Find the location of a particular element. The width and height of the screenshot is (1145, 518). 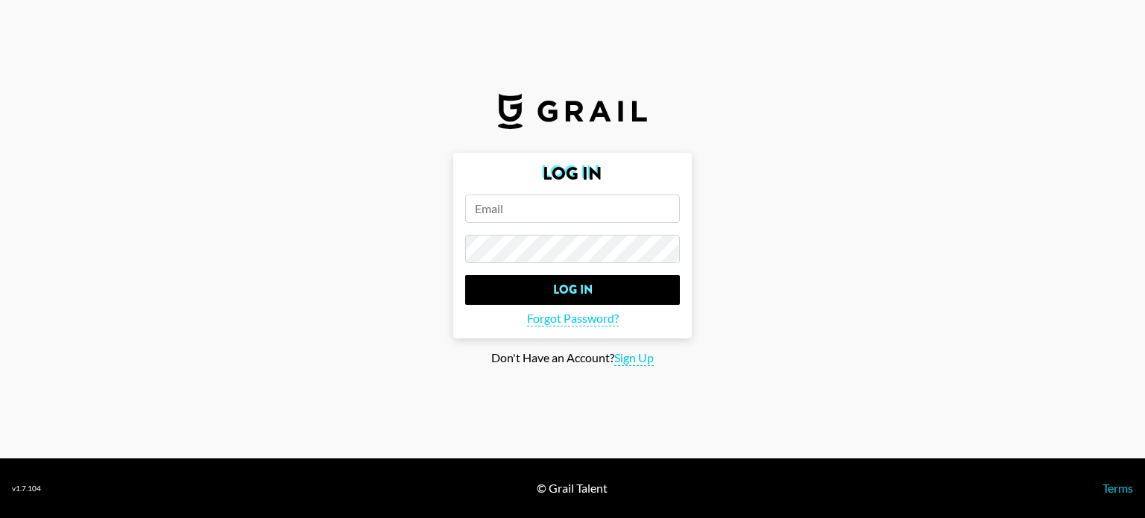

a: Terms is located at coordinates (1118, 488).